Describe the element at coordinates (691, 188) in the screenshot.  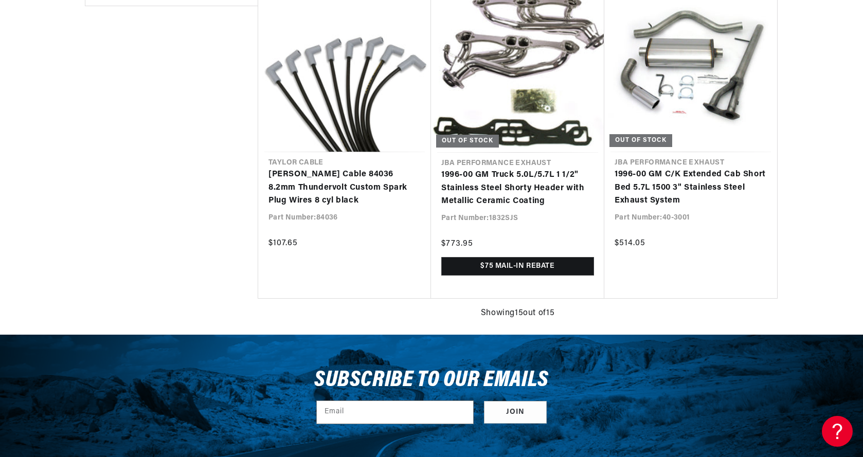
I see `a: 1996-00 GM C/K Extended Cab Short Bed 5.7L 1500 3" Stainless Steel Exhaust System` at that location.